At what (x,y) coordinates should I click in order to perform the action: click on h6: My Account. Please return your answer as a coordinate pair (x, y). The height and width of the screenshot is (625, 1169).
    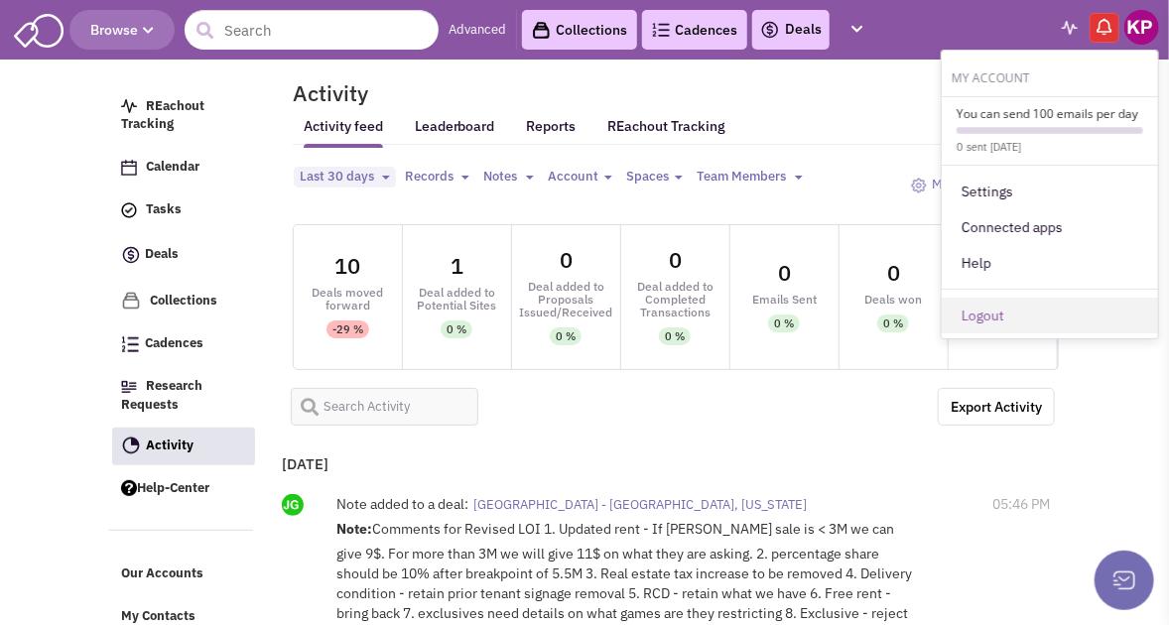
    Looking at the image, I should click on (1050, 75).